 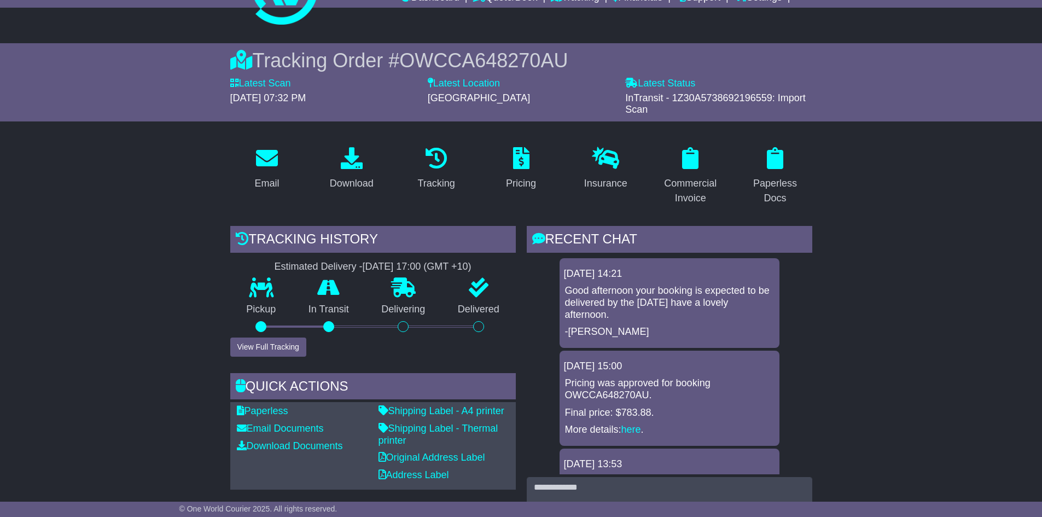 I want to click on span: © One World Courier 2025. All rights reserved., so click(x=258, y=509).